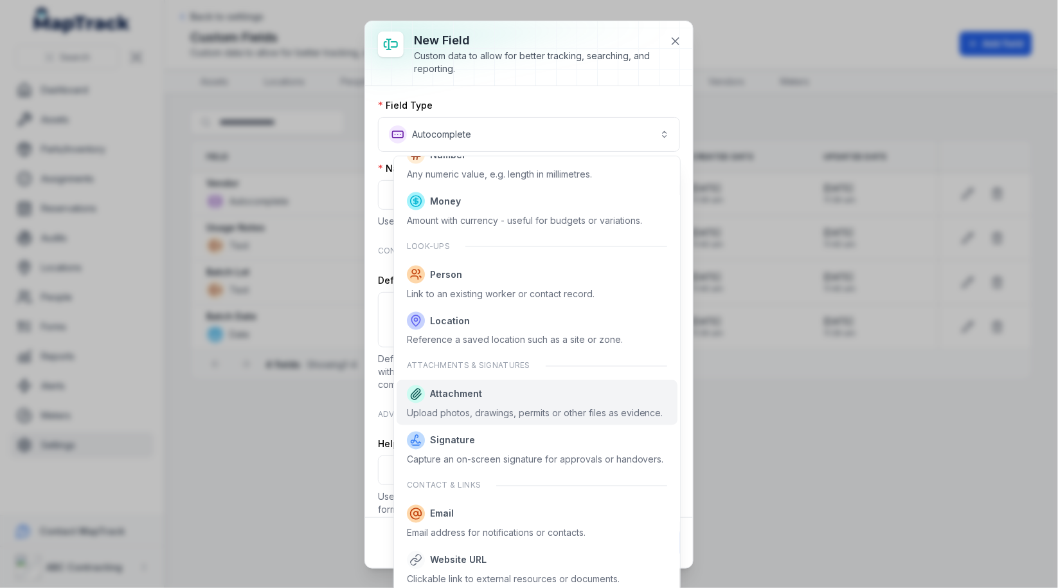 Image resolution: width=1058 pixels, height=588 pixels. I want to click on div: Clickable link to external resources or documents., so click(513, 579).